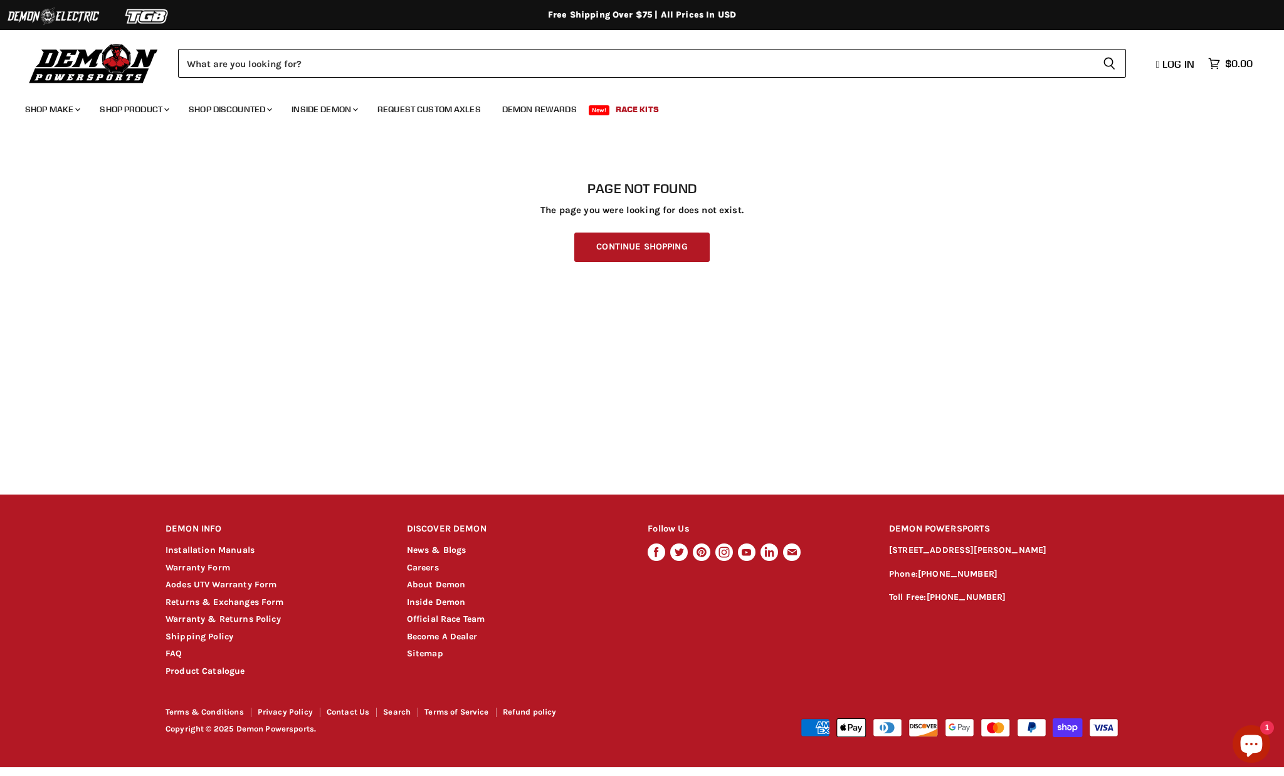  Describe the element at coordinates (599, 110) in the screenshot. I see `span: New!` at that location.